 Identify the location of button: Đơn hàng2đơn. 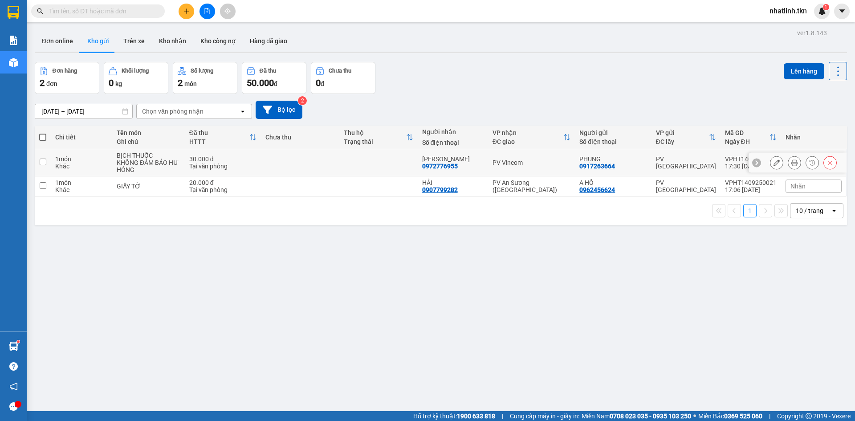
(67, 78).